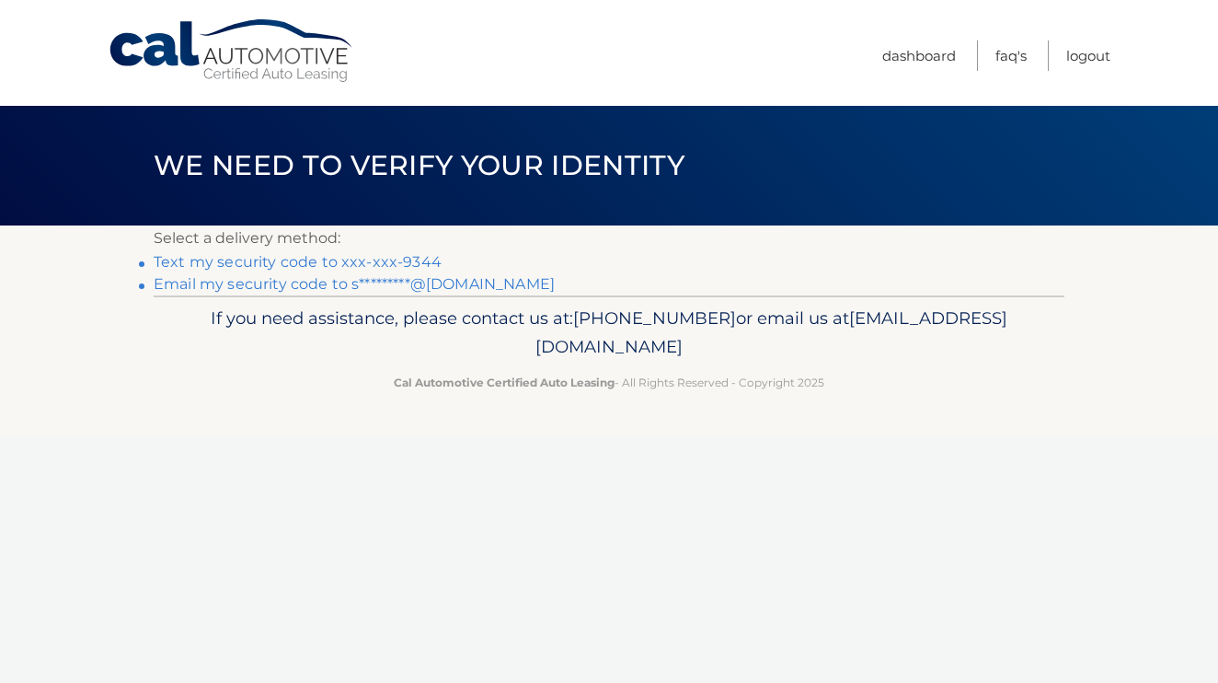 Image resolution: width=1218 pixels, height=683 pixels. Describe the element at coordinates (419, 165) in the screenshot. I see `span: We need to verify your identity` at that location.